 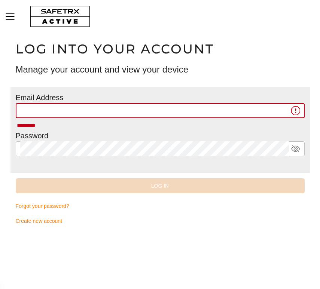 What do you see at coordinates (160, 186) in the screenshot?
I see `button: Log In` at bounding box center [160, 186].